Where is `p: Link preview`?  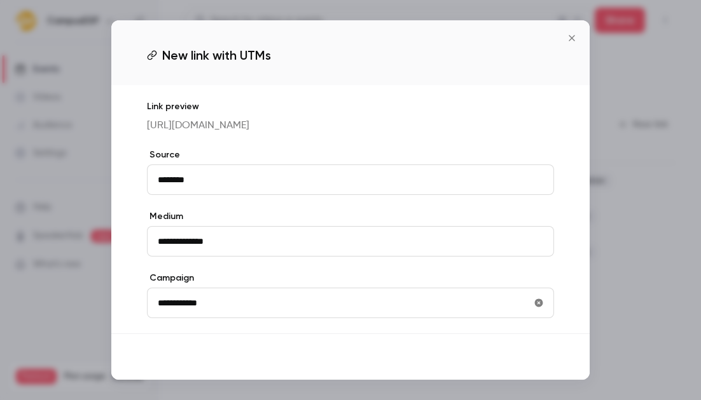 p: Link preview is located at coordinates (350, 107).